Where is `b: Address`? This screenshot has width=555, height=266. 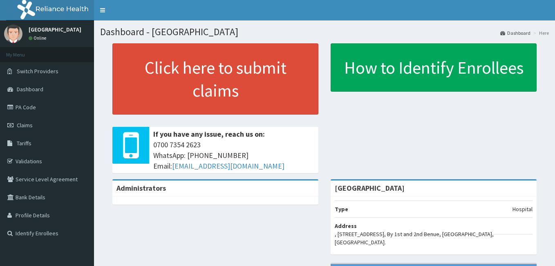 b: Address is located at coordinates (346, 226).